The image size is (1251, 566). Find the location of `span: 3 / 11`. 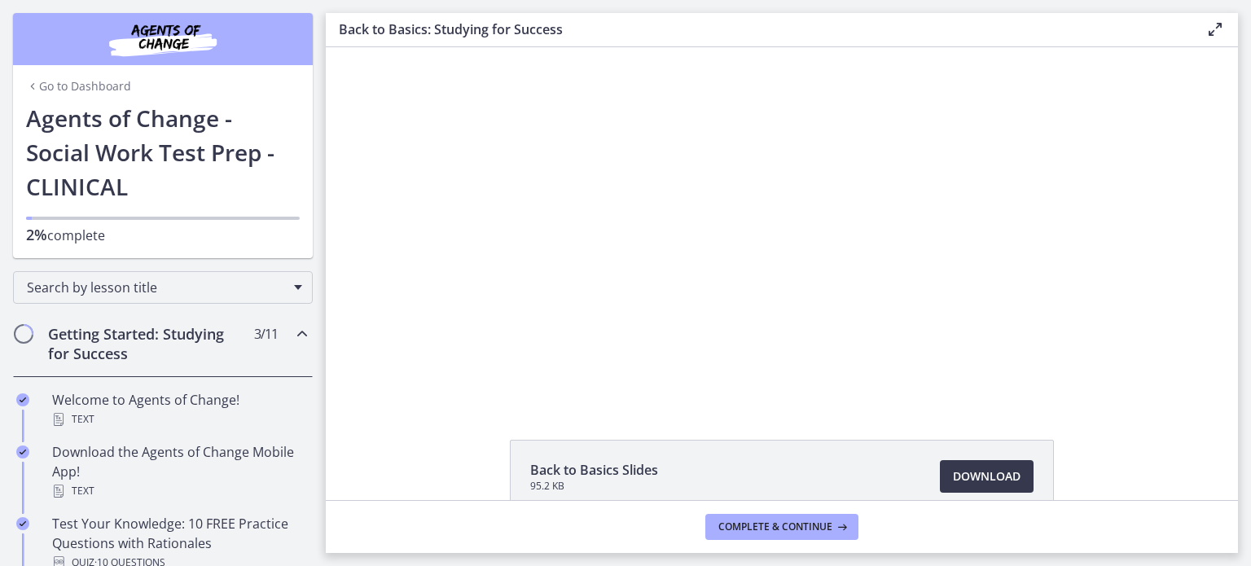

span: 3 / 11 is located at coordinates (266, 334).